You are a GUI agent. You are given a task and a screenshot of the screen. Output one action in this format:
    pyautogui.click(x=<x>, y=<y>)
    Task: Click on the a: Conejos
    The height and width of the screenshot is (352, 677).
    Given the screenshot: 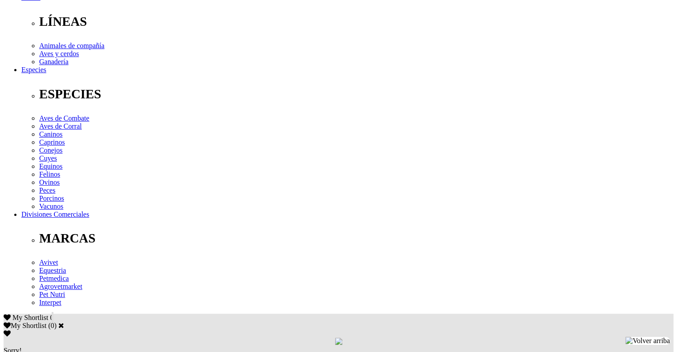 What is the action you would take?
    pyautogui.click(x=51, y=150)
    